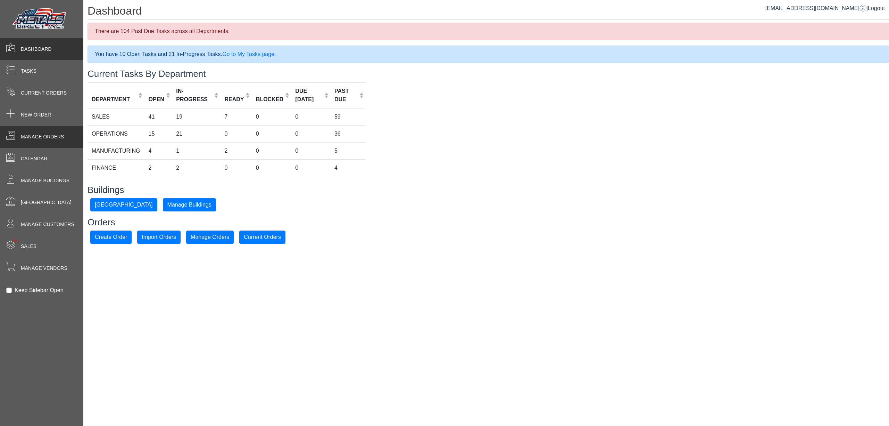  Describe the element at coordinates (36, 49) in the screenshot. I see `span: Dashboard` at that location.